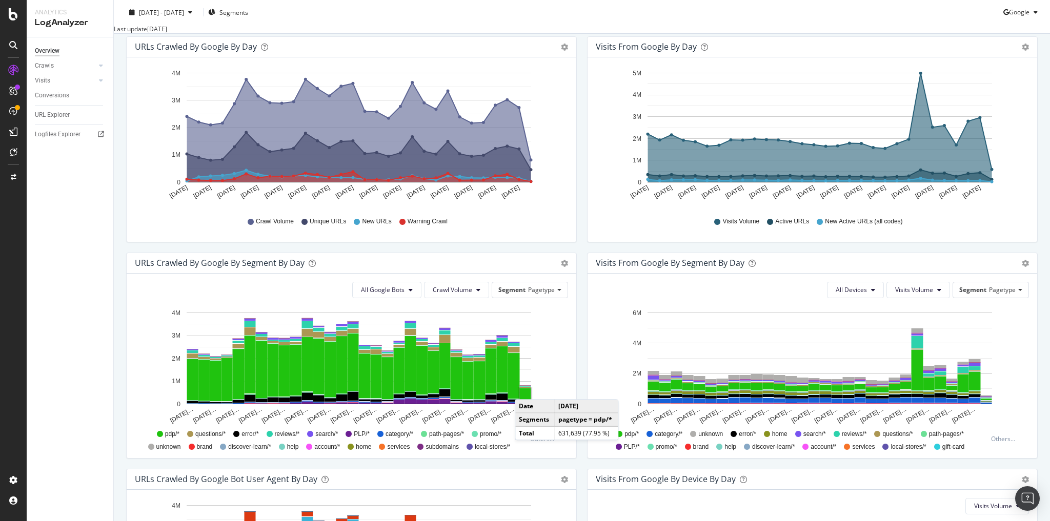 The image size is (1050, 521). I want to click on div: Logfiles Explorer, so click(57, 134).